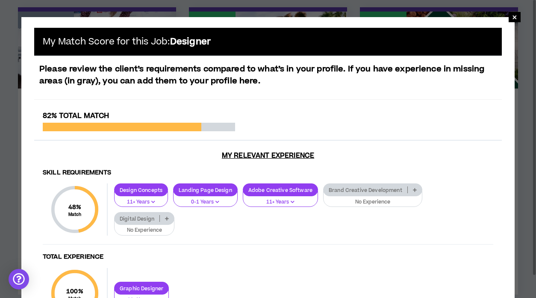 Image resolution: width=536 pixels, height=298 pixels. Describe the element at coordinates (75, 214) in the screenshot. I see `small: Match` at that location.